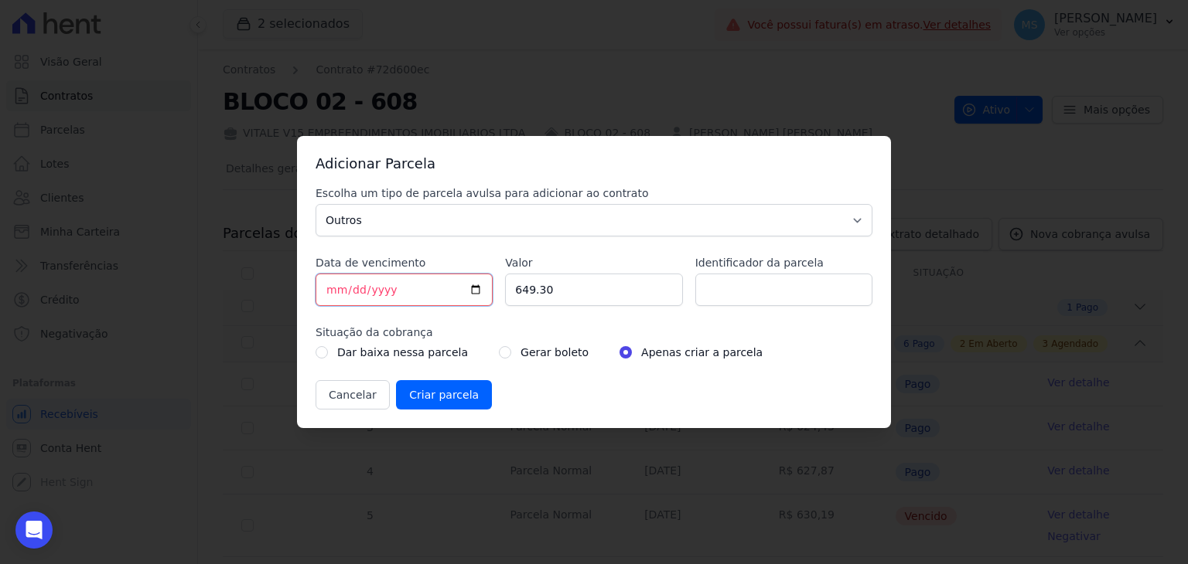 The image size is (1188, 564). What do you see at coordinates (444, 395) in the screenshot?
I see `input: Criar parcela` at bounding box center [444, 395].